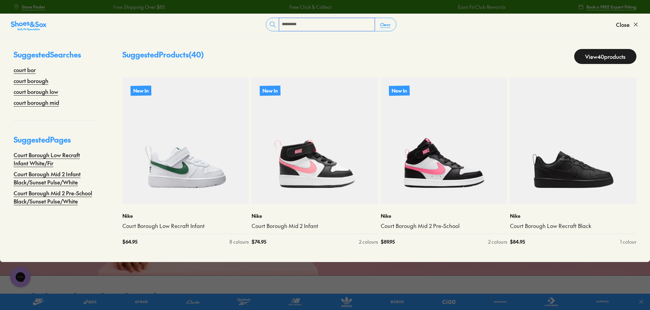  I want to click on a: Court Borough Low Recraft Black, so click(574, 226).